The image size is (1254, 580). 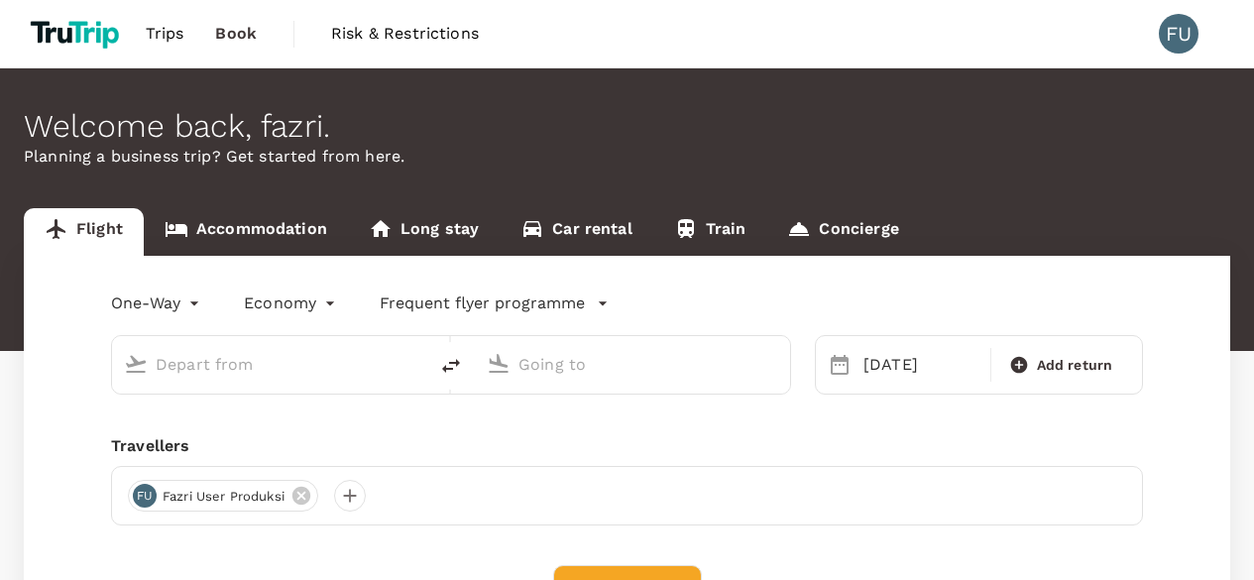 What do you see at coordinates (165, 34) in the screenshot?
I see `span: Trips` at bounding box center [165, 34].